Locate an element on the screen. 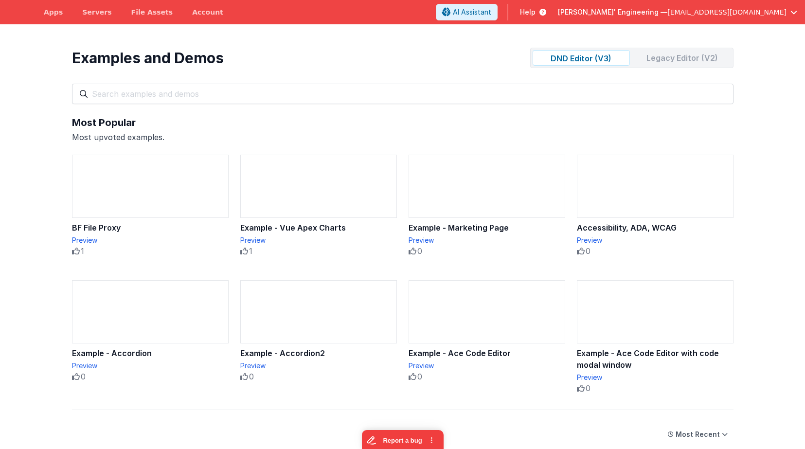  button: Most Recent is located at coordinates (697, 434).